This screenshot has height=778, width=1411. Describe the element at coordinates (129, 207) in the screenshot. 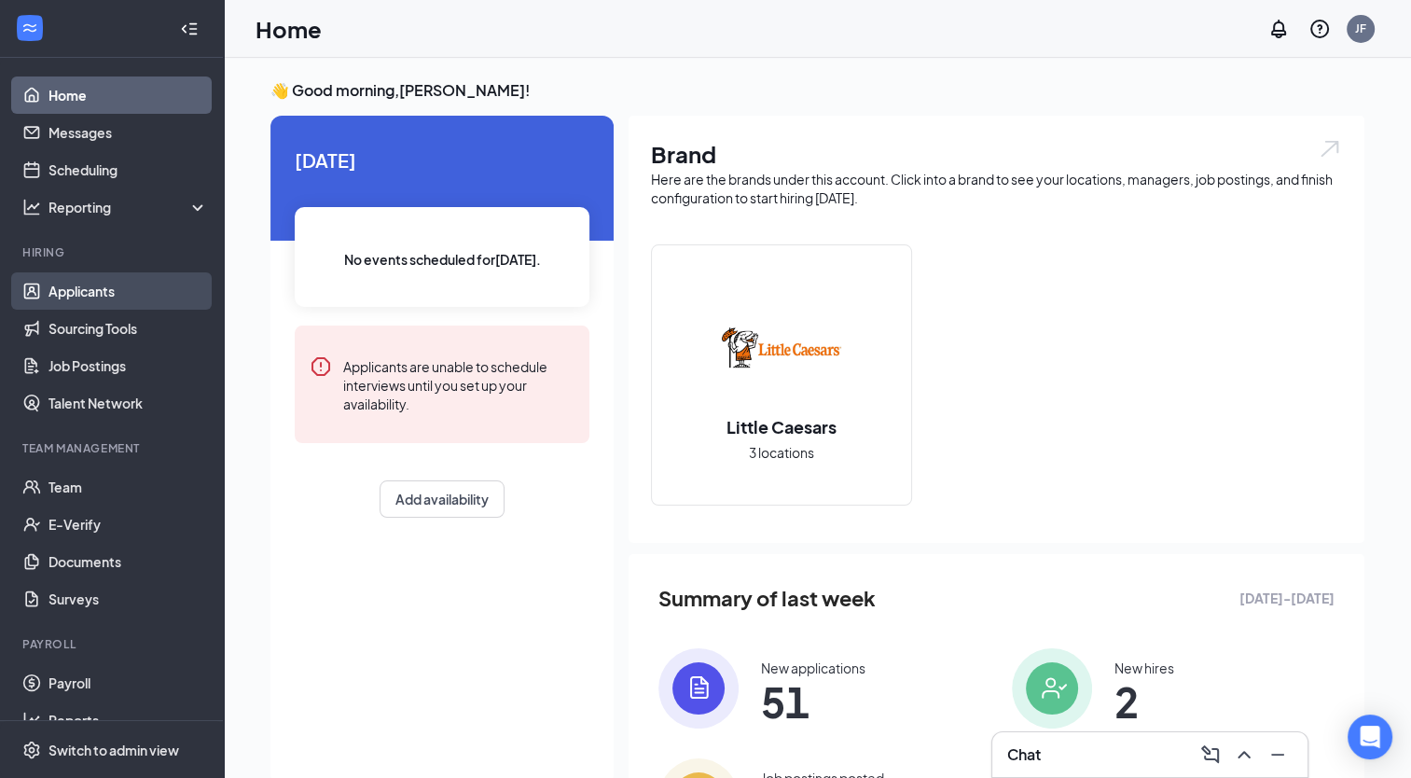

I see `div: Reporting` at that location.